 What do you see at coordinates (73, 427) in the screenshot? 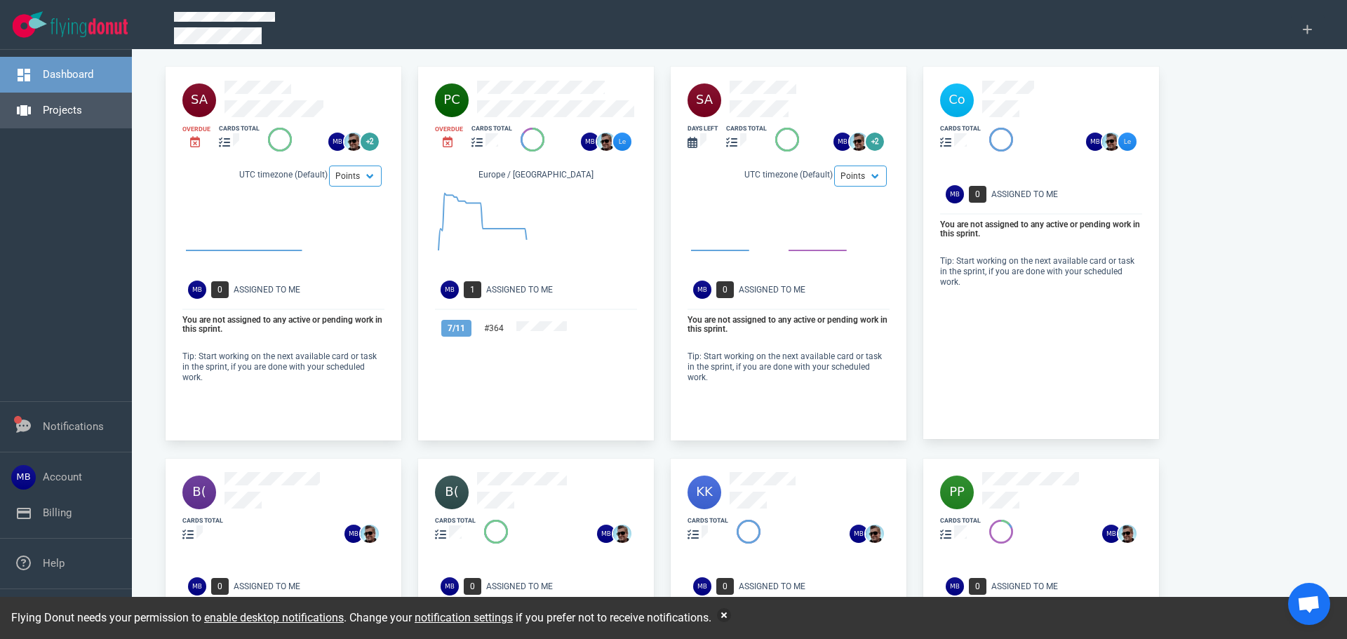
I see `a: Notifications` at bounding box center [73, 427].